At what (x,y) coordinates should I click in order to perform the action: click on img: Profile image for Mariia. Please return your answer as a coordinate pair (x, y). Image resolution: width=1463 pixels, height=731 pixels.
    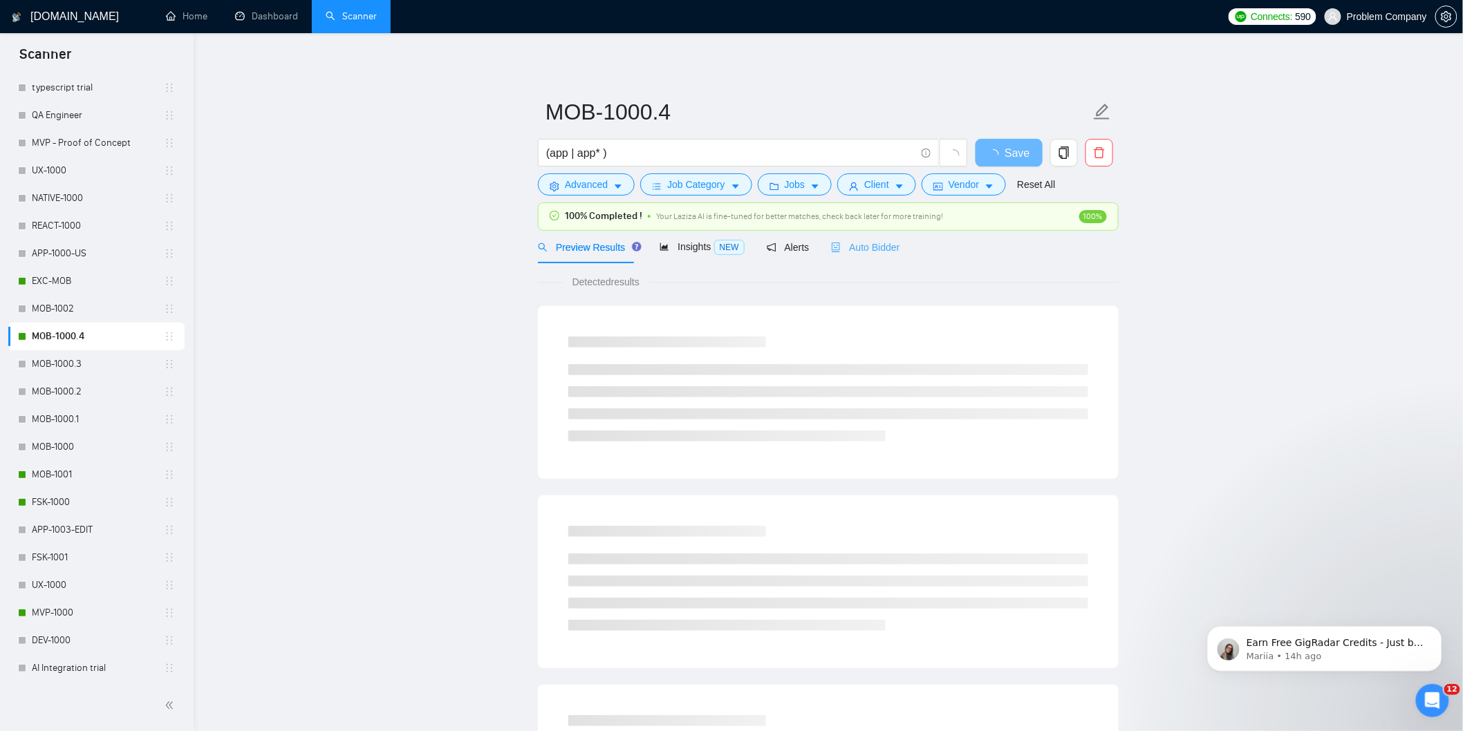
    Looking at the image, I should click on (42, 53).